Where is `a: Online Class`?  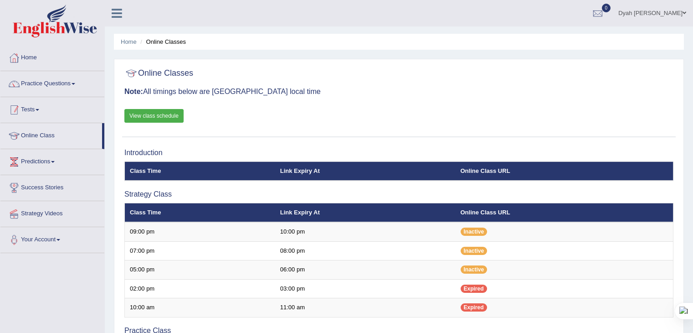
a: Online Class is located at coordinates (51, 134).